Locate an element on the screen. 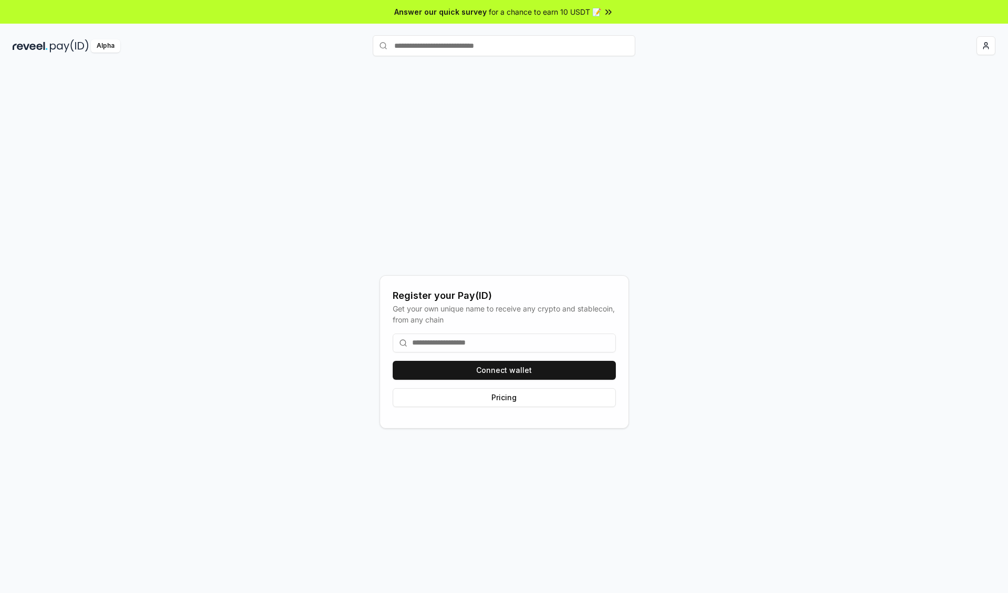 The image size is (1008, 593). span: Answer our quick survey is located at coordinates (440, 12).